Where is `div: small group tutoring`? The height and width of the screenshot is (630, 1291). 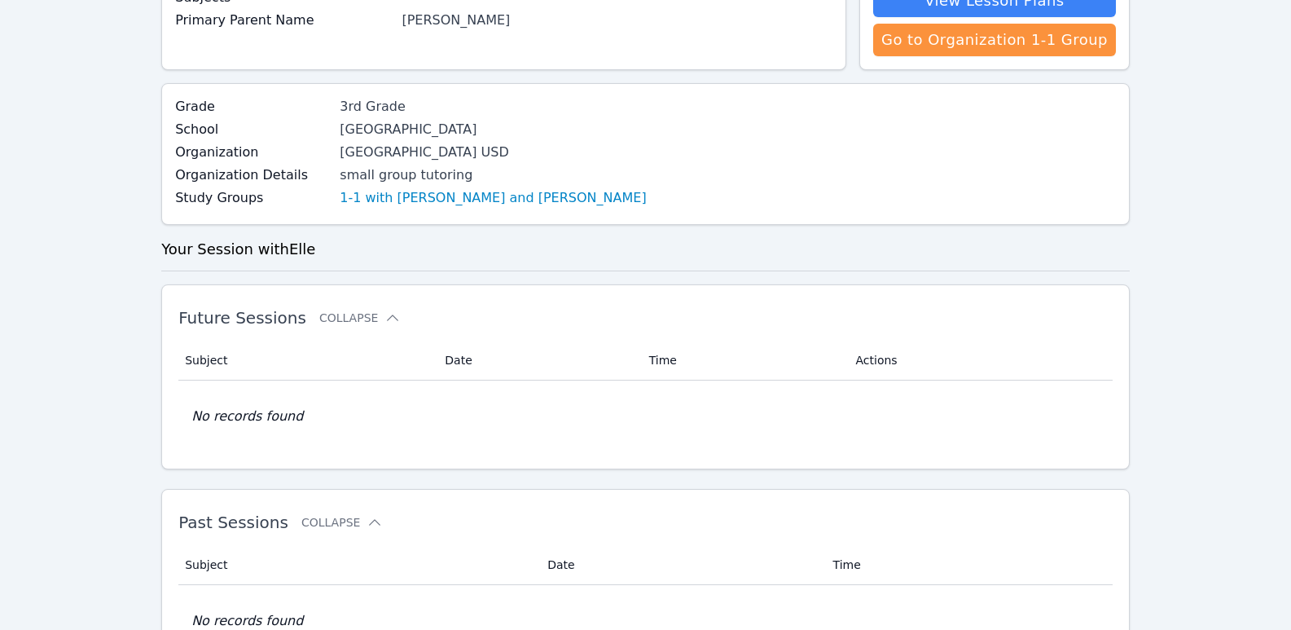 div: small group tutoring is located at coordinates (493, 175).